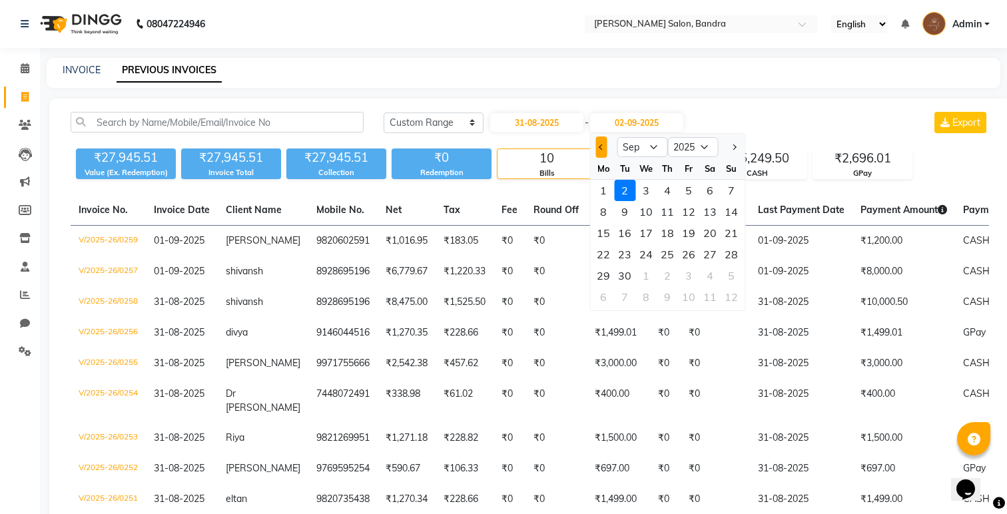 The height and width of the screenshot is (514, 1007). Describe the element at coordinates (624, 254) in the screenshot. I see `div: Tuesday, September 23, 2025` at that location.